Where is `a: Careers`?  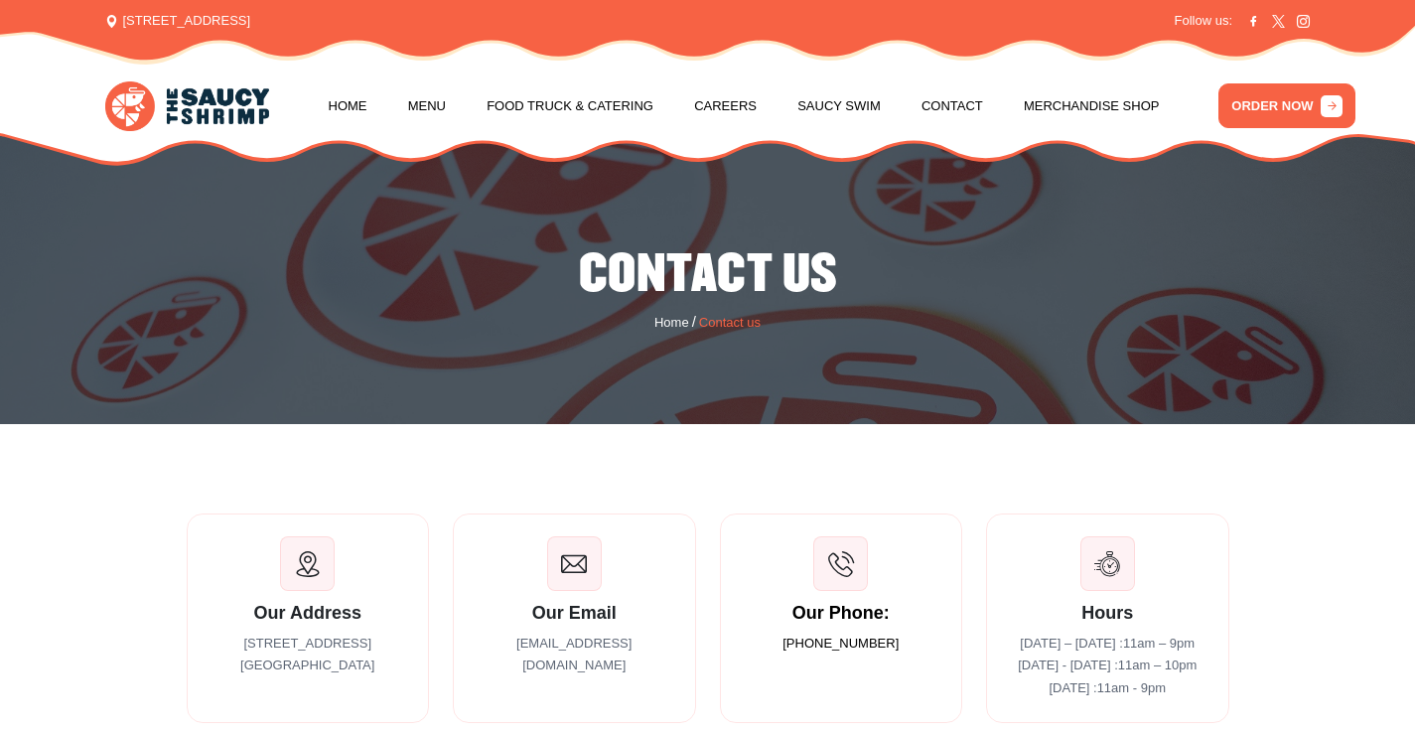
a: Careers is located at coordinates (725, 106).